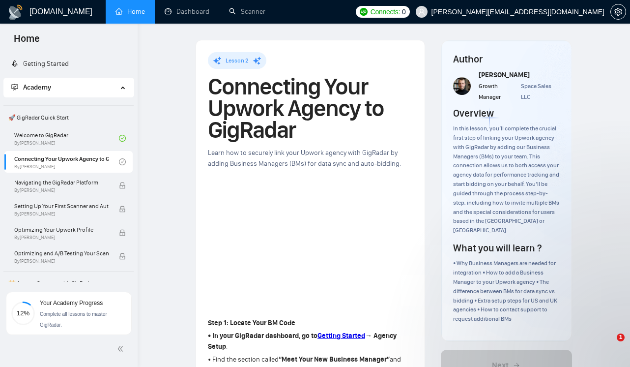 This screenshot has height=367, width=630. Describe the element at coordinates (506, 291) in the screenshot. I see `div: • Why Business Managers are needed for integration • How to add a Business Manager to your Upwork...` at that location.